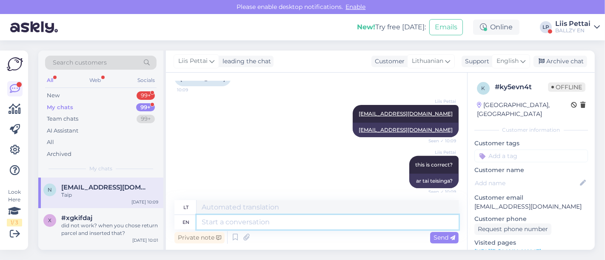 The image size is (605, 260). Describe the element at coordinates (63, 119) in the screenshot. I see `div: Team chats` at that location.